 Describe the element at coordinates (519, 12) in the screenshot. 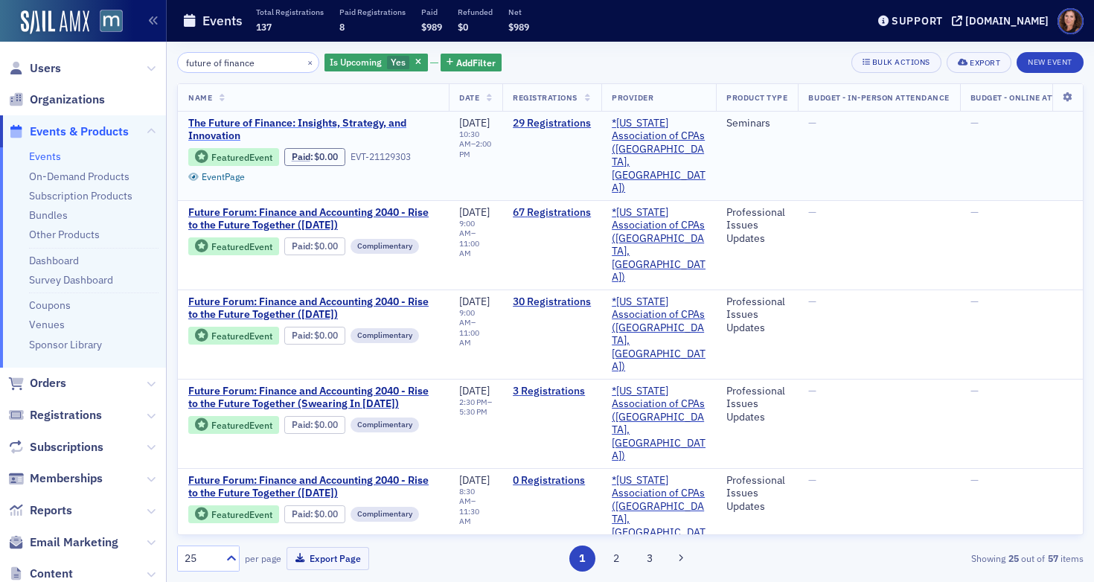

I see `p: Net` at that location.